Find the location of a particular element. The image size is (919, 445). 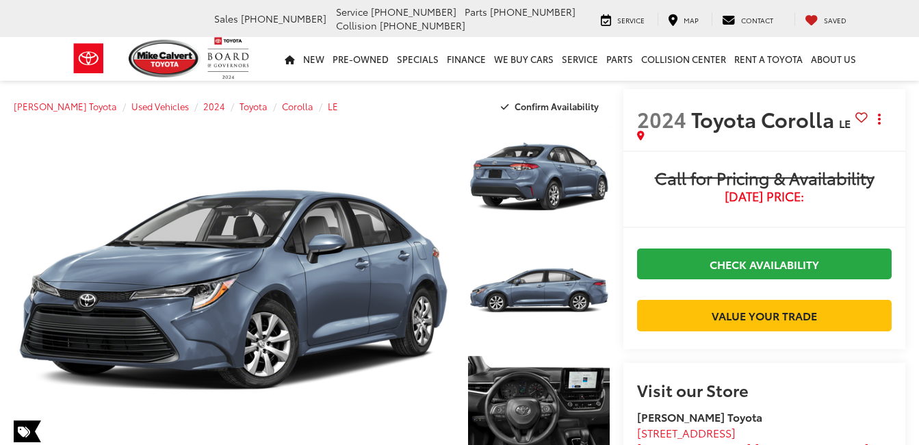

span: Contact is located at coordinates (757, 20).